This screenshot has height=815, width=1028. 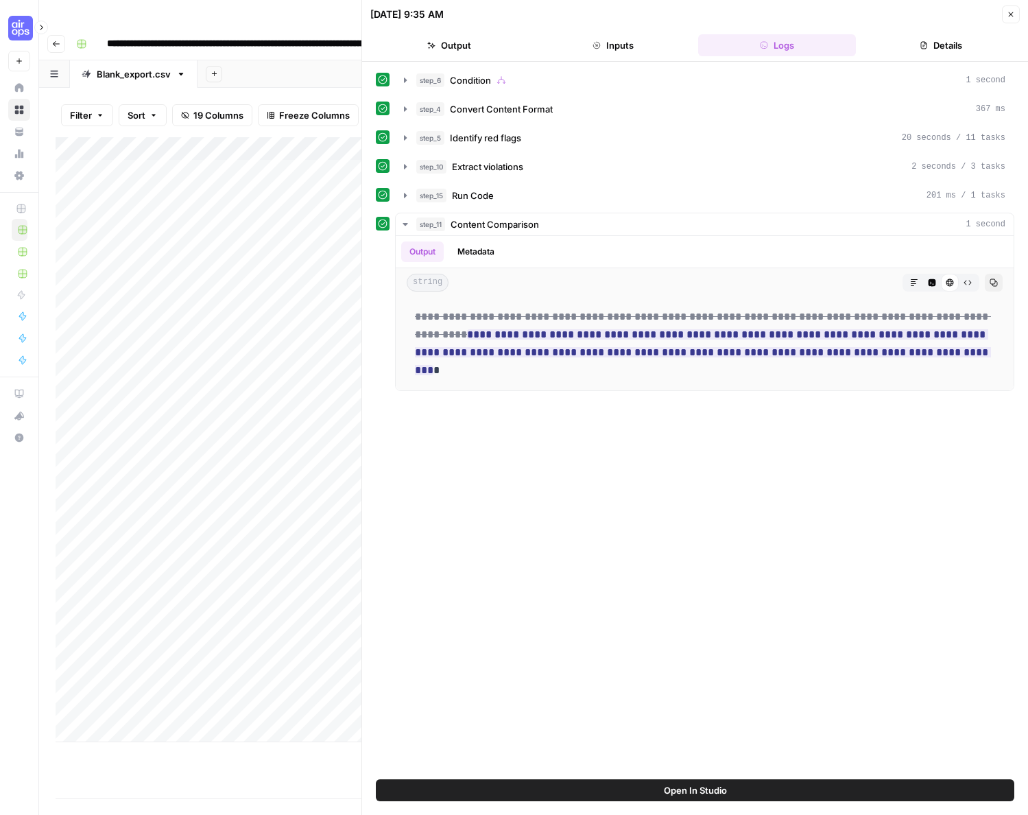 I want to click on span: 19 Columns, so click(x=218, y=115).